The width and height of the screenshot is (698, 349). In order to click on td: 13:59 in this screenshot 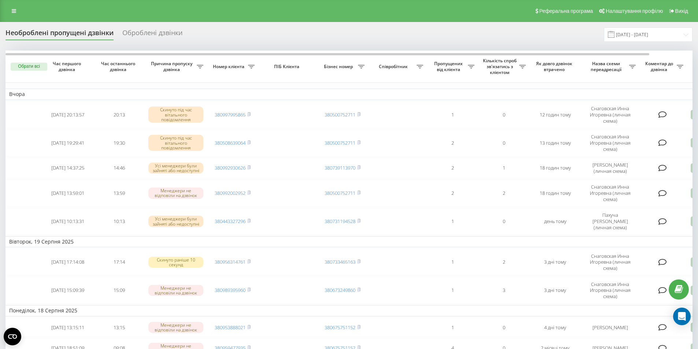, I will do `click(119, 193)`.